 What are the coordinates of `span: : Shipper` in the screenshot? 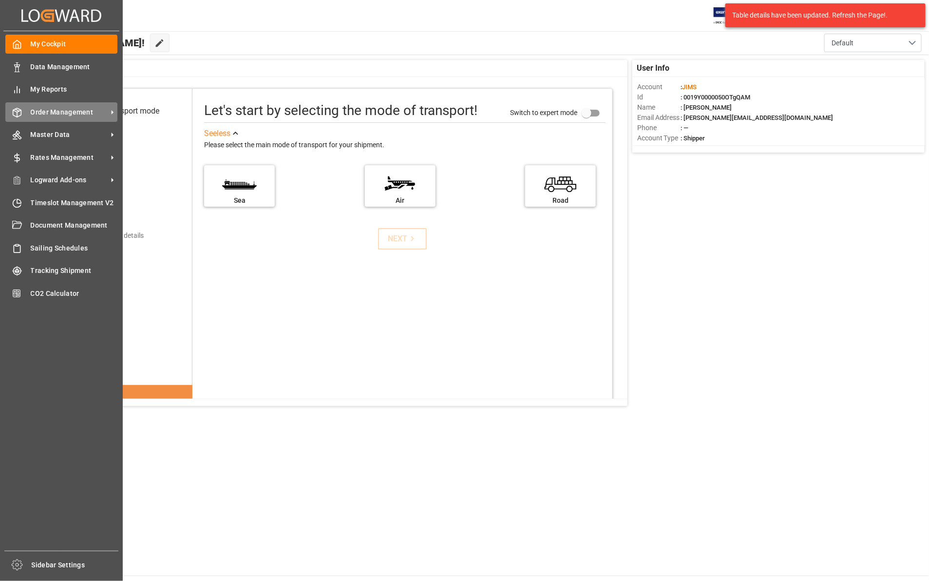 It's located at (693, 138).